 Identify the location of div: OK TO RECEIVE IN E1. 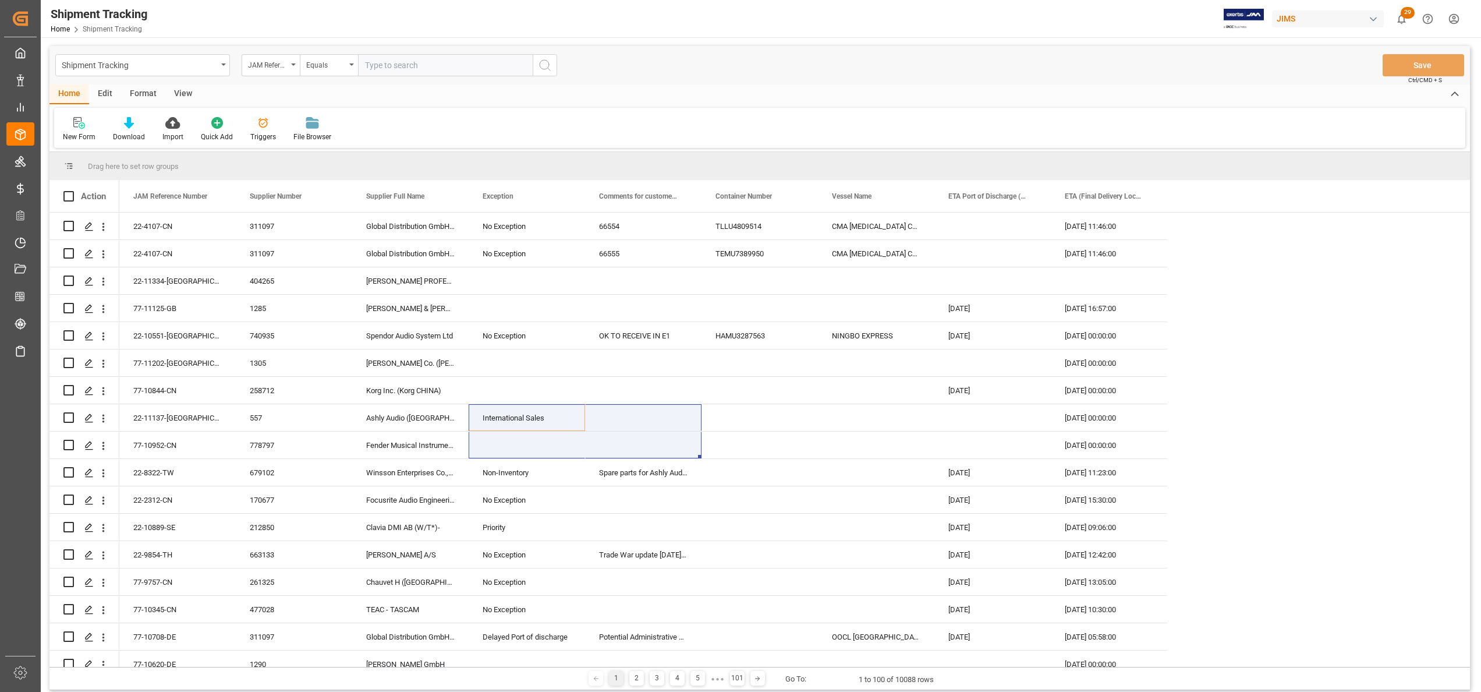
(643, 335).